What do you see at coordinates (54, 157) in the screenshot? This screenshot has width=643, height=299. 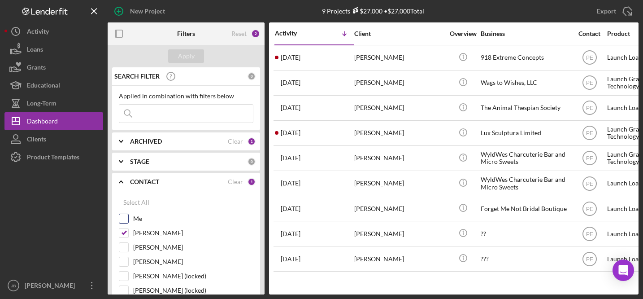 I see `a: Product Templates` at bounding box center [54, 157].